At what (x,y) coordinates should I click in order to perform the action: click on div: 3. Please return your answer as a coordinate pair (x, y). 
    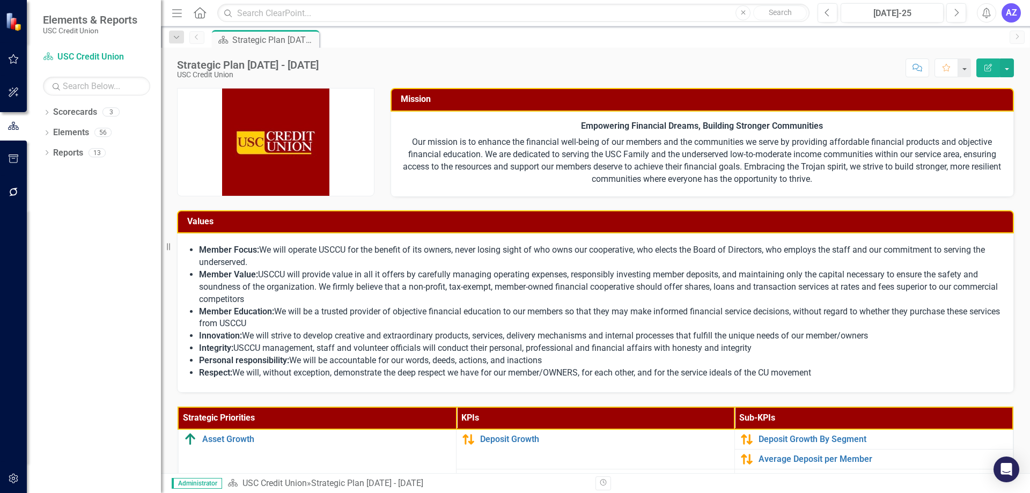
    Looking at the image, I should click on (111, 112).